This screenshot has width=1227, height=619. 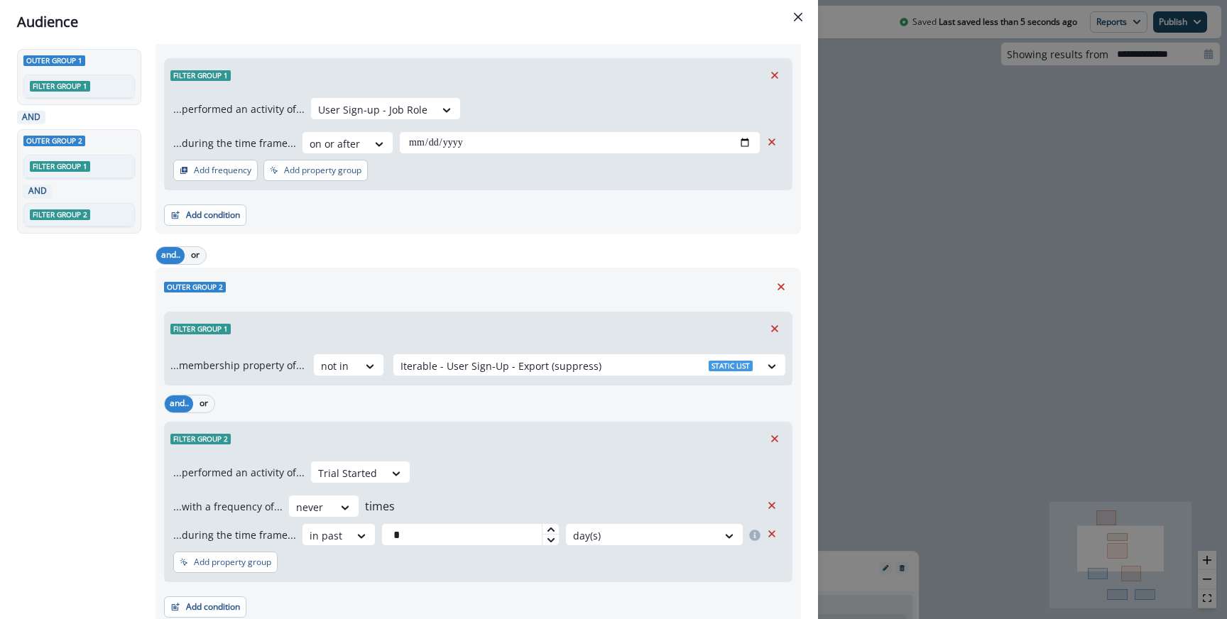 I want to click on p: ...membership property of..., so click(x=237, y=365).